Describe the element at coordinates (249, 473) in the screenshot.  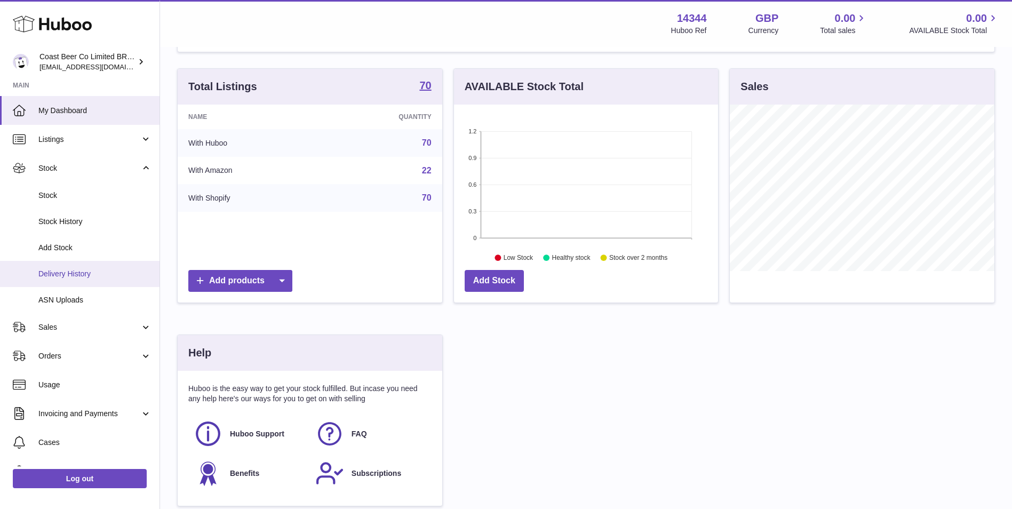
I see `a: Benefits` at that location.